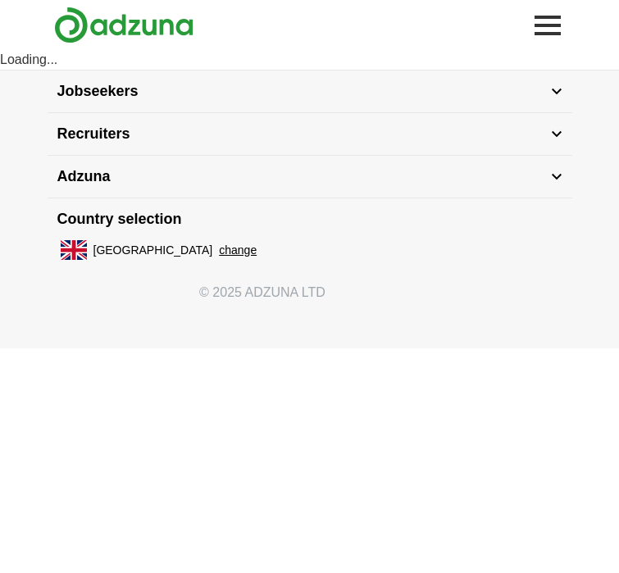  I want to click on img: Adzuna logo, so click(124, 25).